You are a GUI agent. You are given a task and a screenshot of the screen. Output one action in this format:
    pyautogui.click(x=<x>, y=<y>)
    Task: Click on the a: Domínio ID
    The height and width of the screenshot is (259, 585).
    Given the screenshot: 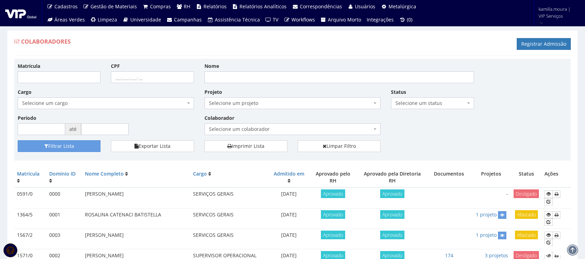 What is the action you would take?
    pyautogui.click(x=62, y=174)
    